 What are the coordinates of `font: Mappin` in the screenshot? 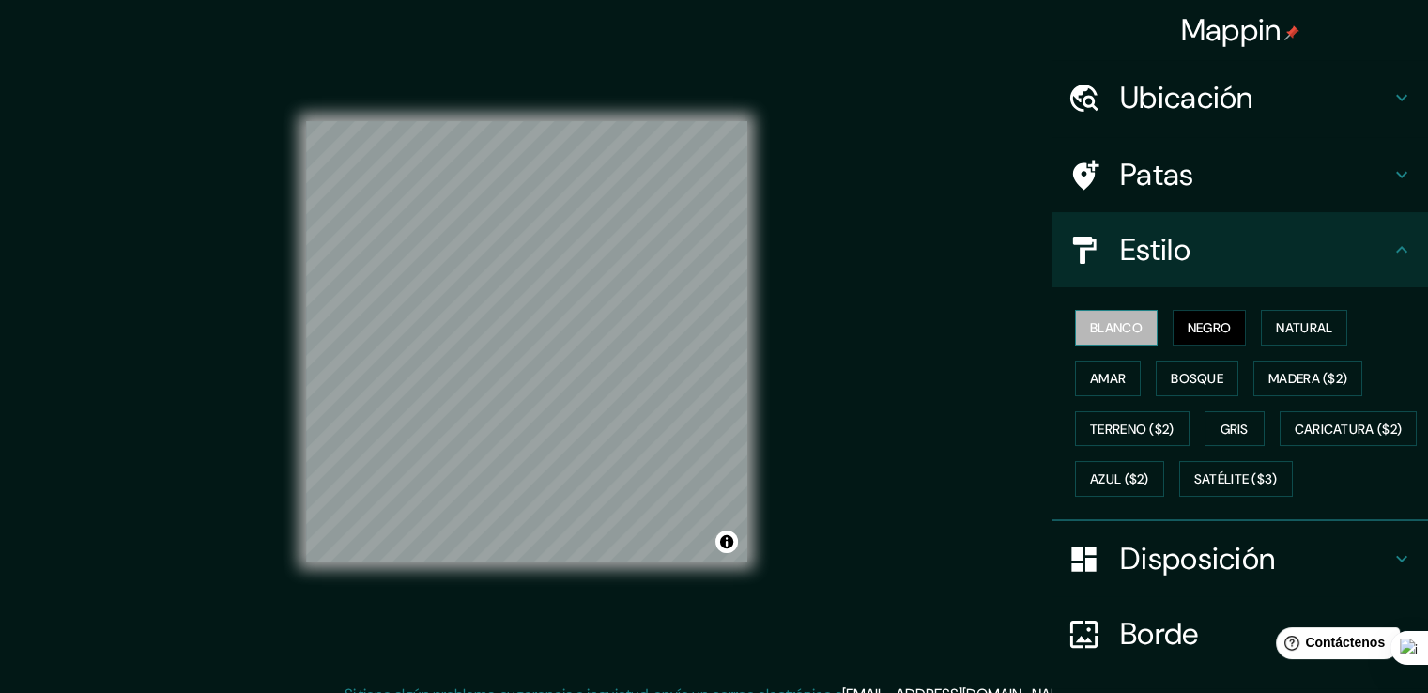 It's located at (1231, 30).